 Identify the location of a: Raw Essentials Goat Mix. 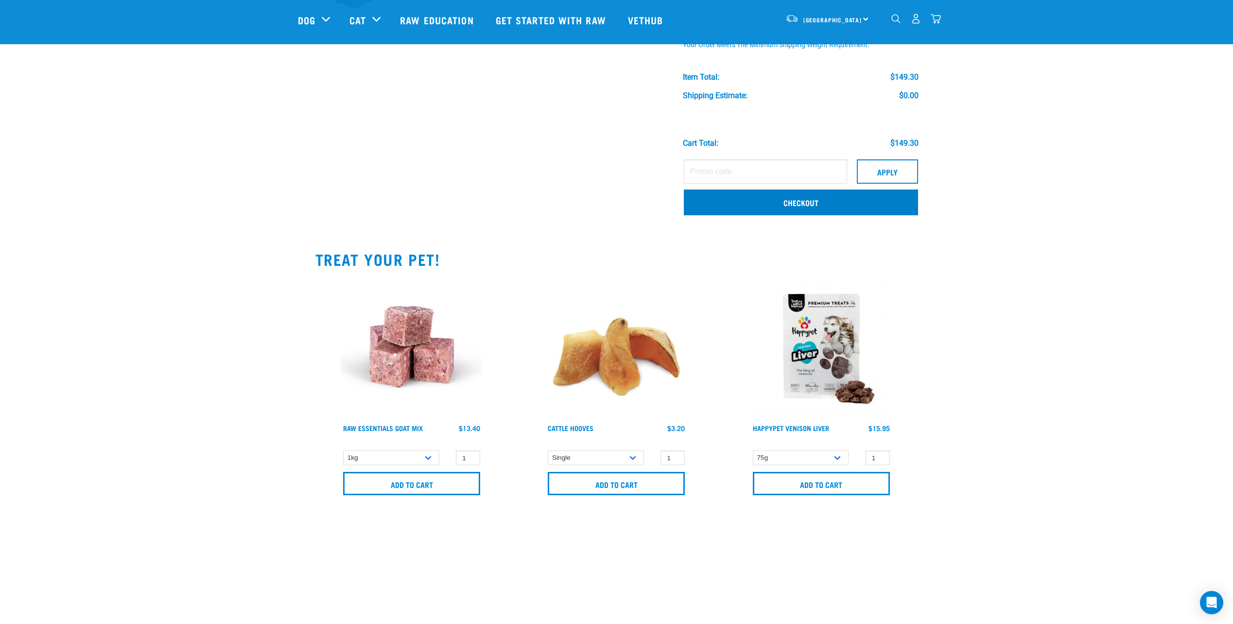
(383, 428).